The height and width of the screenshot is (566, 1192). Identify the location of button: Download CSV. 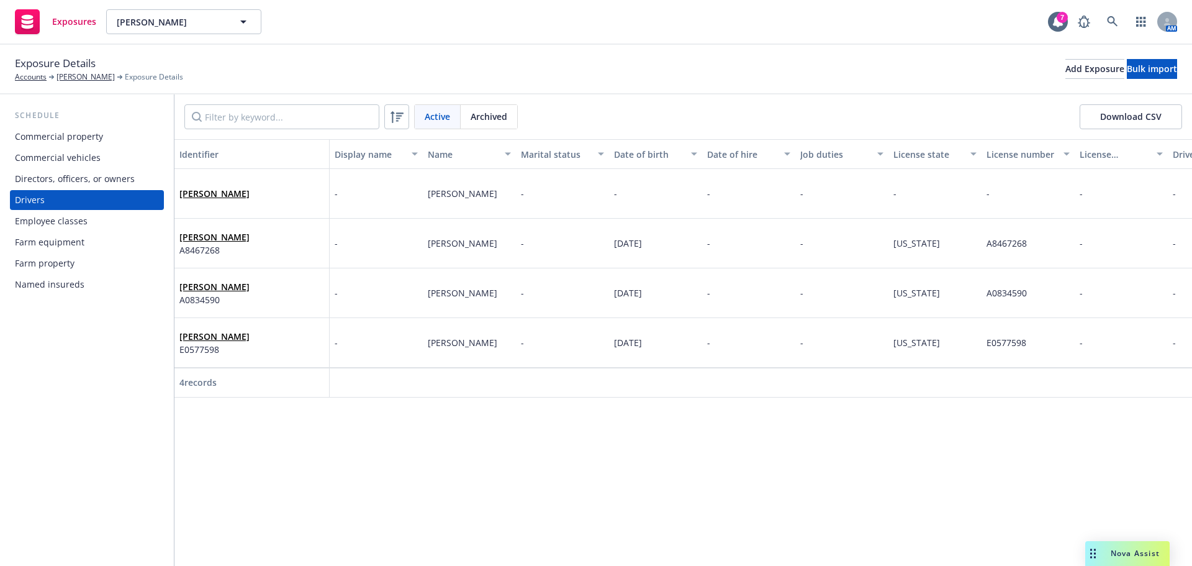
(1131, 117).